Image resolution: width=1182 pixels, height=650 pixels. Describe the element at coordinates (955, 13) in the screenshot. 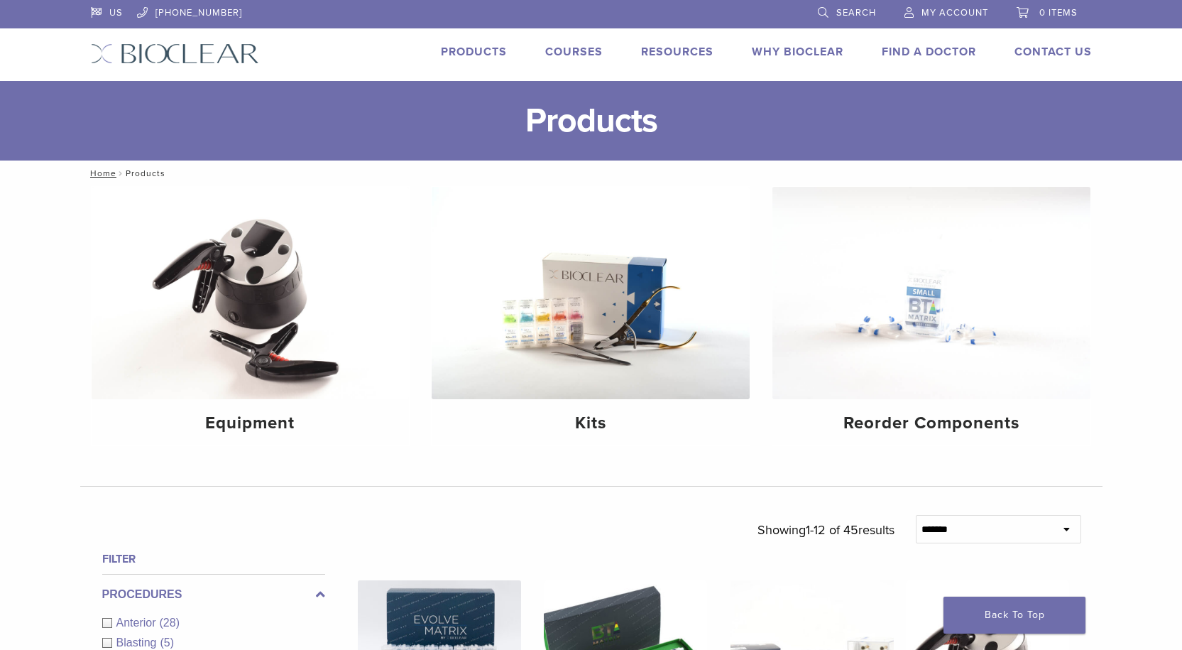

I see `span: My Account` at that location.